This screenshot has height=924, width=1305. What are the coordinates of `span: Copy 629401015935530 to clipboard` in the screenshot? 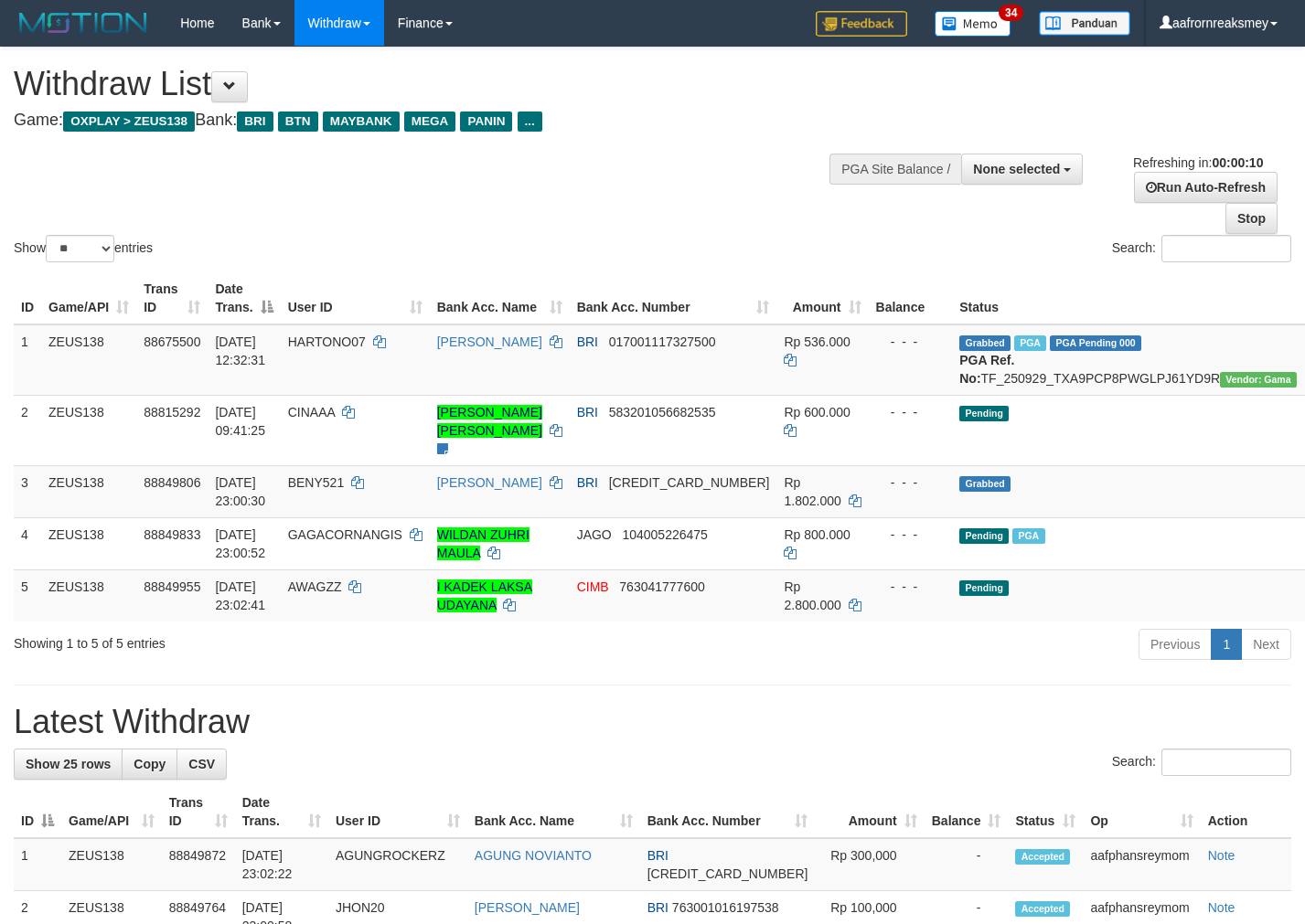 It's located at (728, 874).